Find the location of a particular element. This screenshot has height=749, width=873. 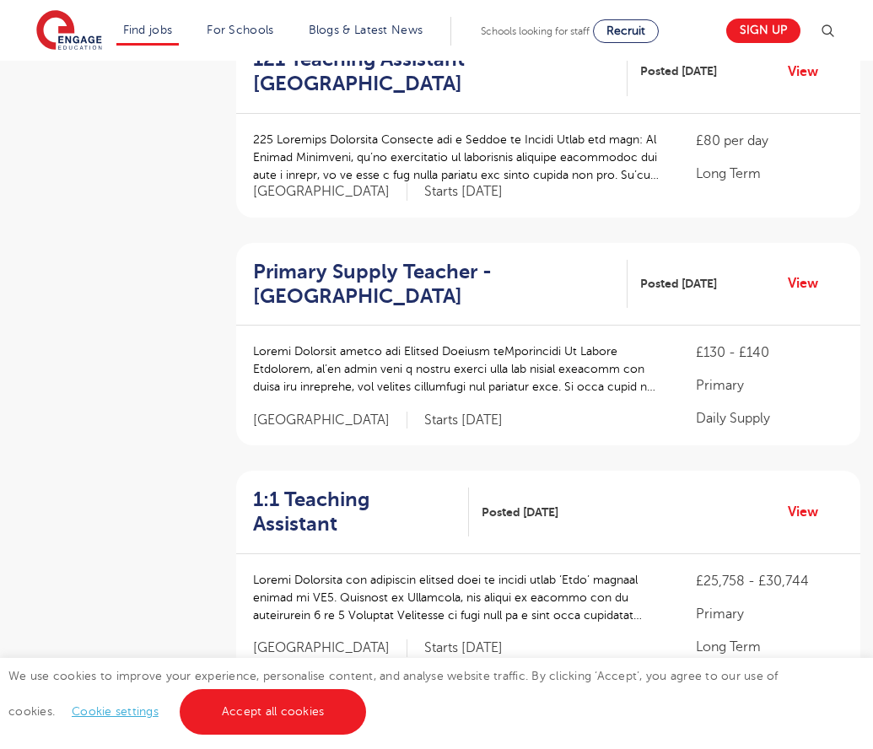

span: Schools looking for staff is located at coordinates (535, 31).